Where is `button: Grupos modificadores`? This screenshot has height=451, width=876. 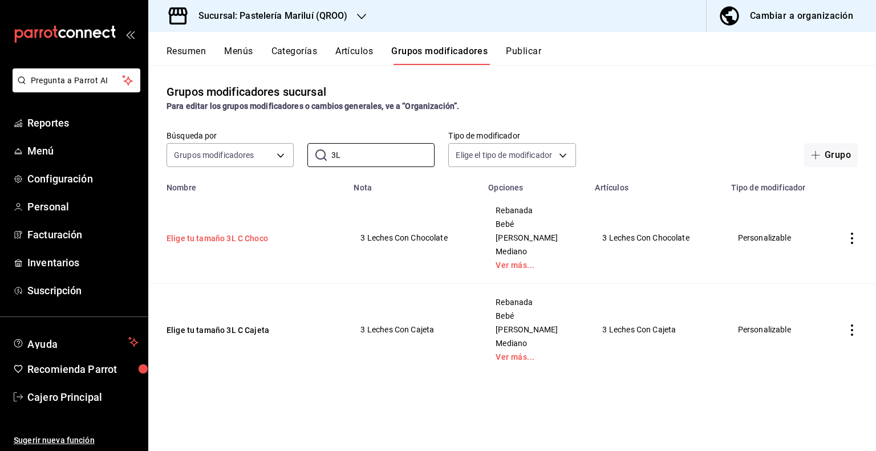 button: Grupos modificadores is located at coordinates (439, 55).